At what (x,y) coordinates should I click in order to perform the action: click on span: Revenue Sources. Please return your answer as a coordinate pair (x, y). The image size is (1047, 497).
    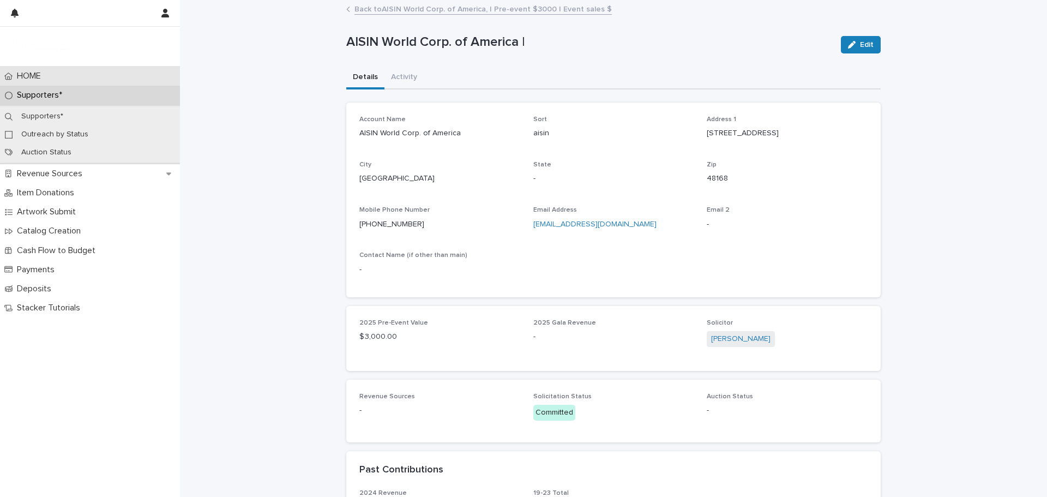
    Looking at the image, I should click on (387, 396).